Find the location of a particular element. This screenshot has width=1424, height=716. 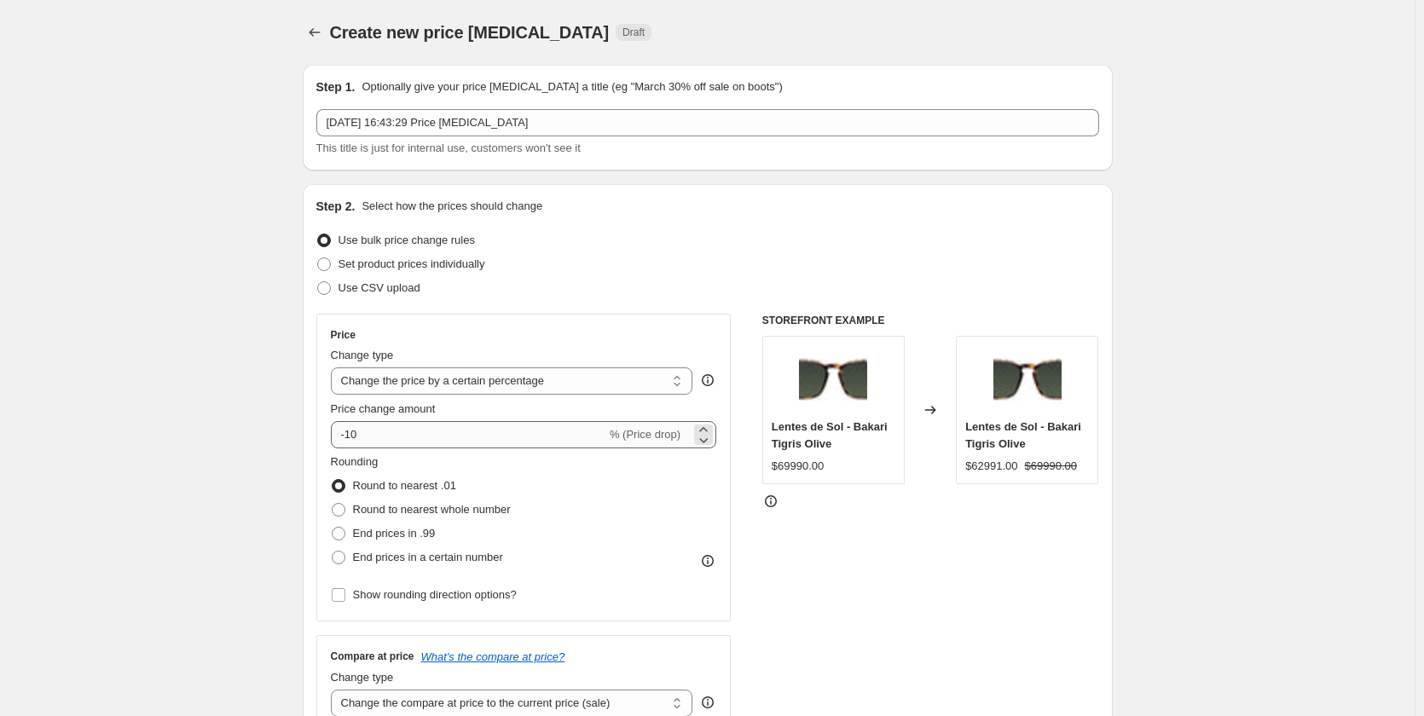

div: $62991.00 is located at coordinates (991, 467).